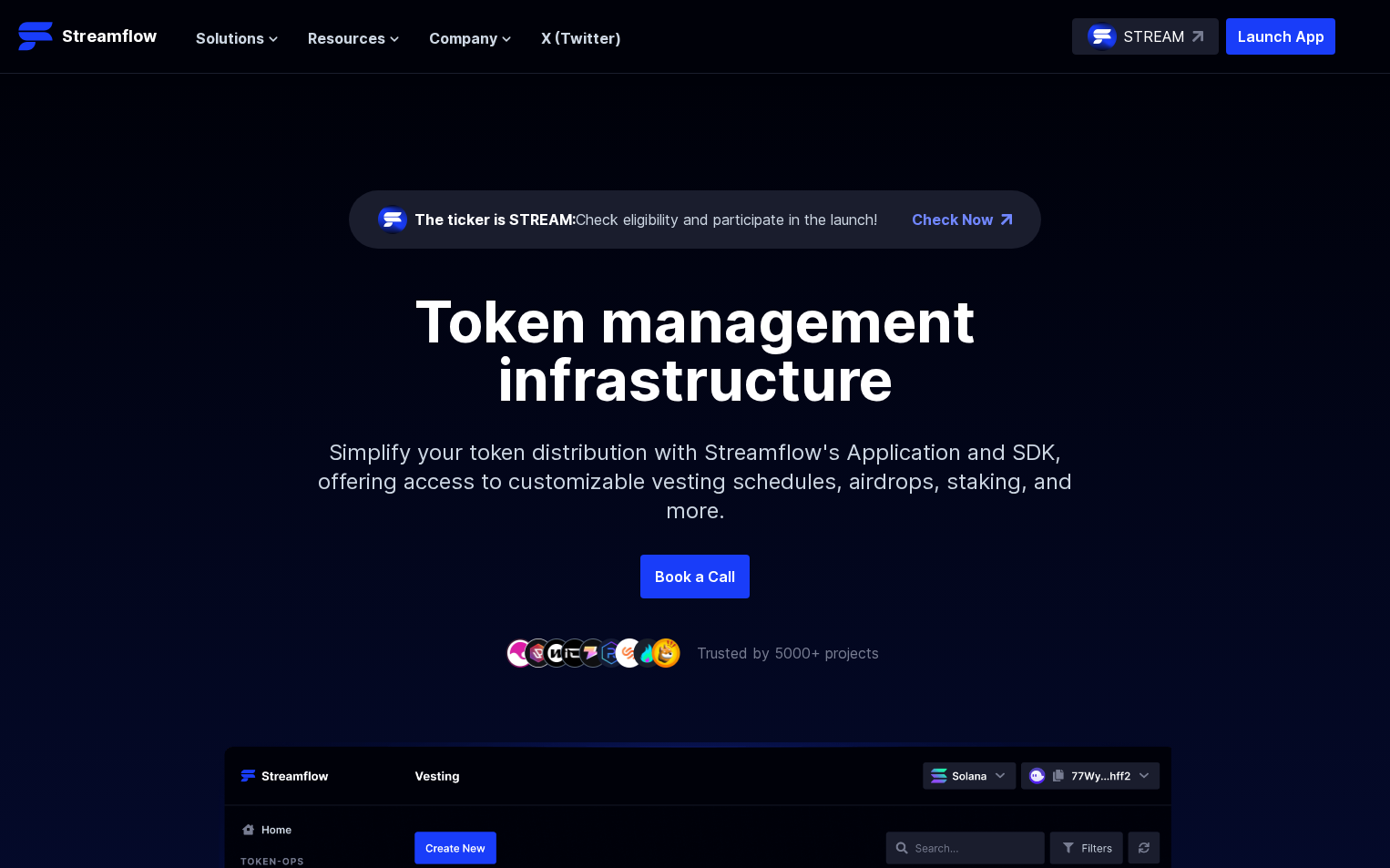 The image size is (1390, 868). Describe the element at coordinates (788, 653) in the screenshot. I see `p: Trusted by 5000+ projects` at that location.